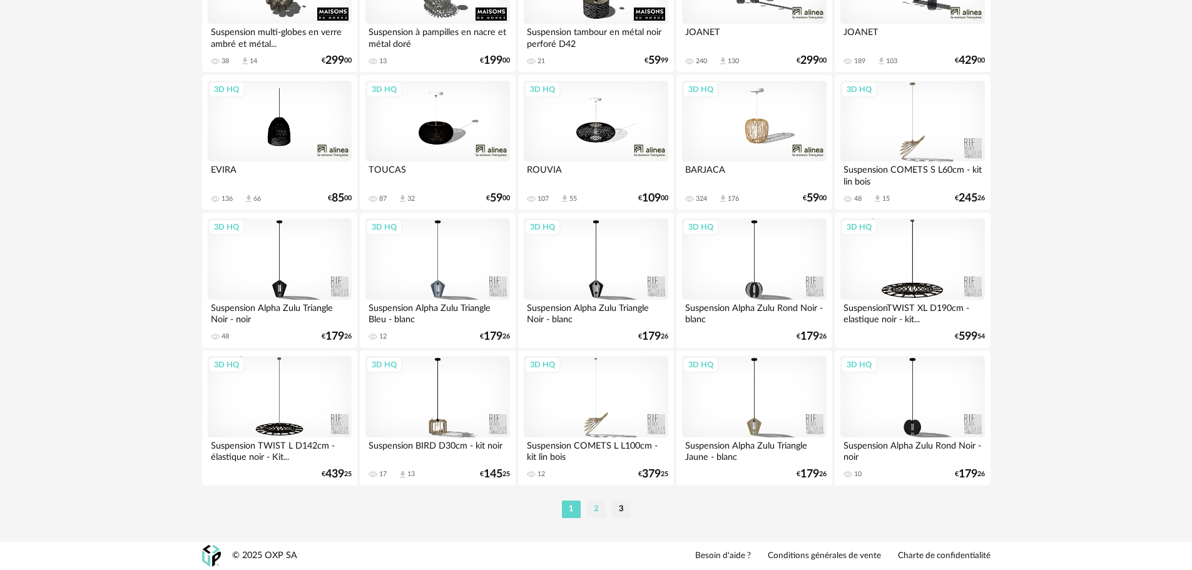  I want to click on span: 439, so click(335, 474).